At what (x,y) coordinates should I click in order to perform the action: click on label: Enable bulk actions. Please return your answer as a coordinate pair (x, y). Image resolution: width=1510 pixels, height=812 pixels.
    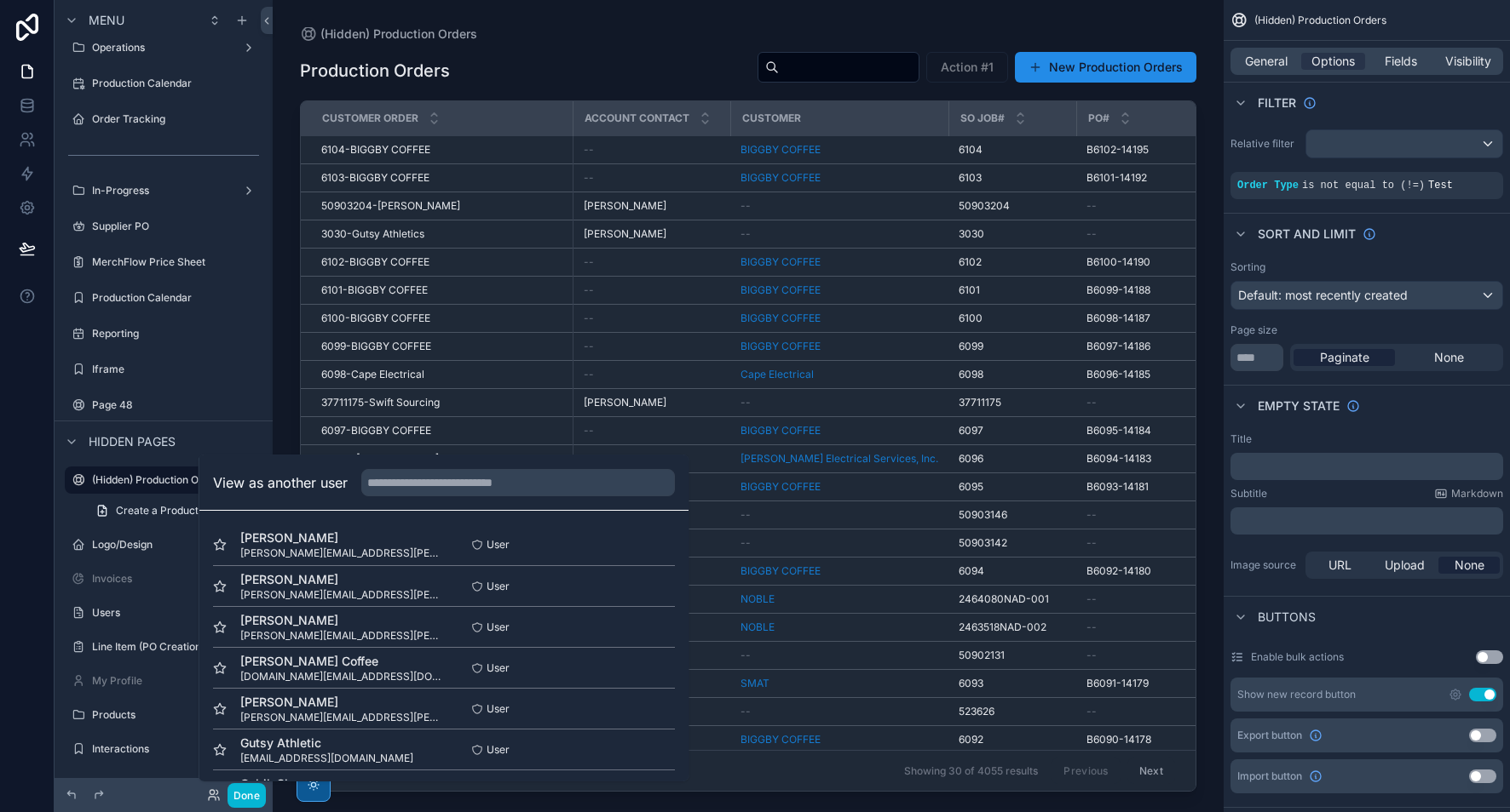
    Looking at the image, I should click on (1297, 658).